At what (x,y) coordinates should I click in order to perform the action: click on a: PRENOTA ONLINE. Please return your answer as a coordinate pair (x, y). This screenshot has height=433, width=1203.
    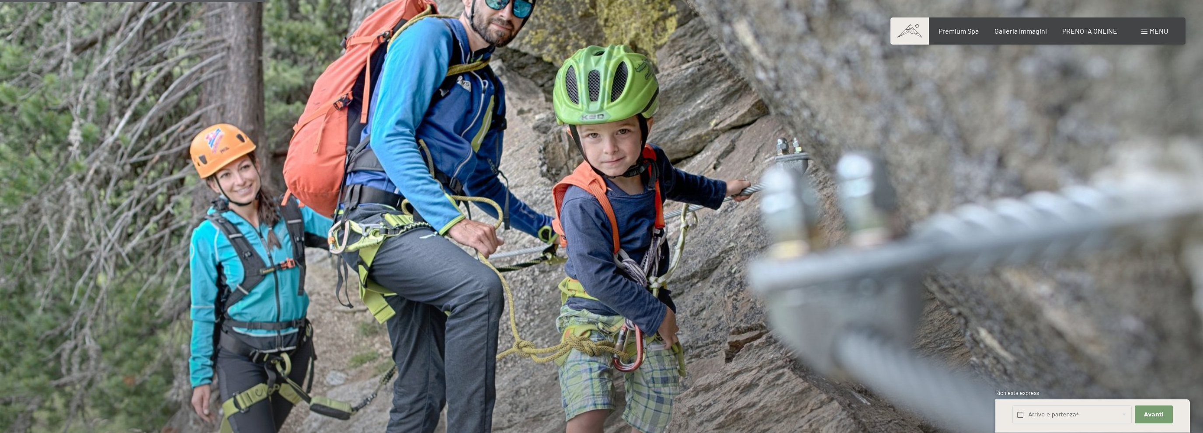
    Looking at the image, I should click on (1090, 31).